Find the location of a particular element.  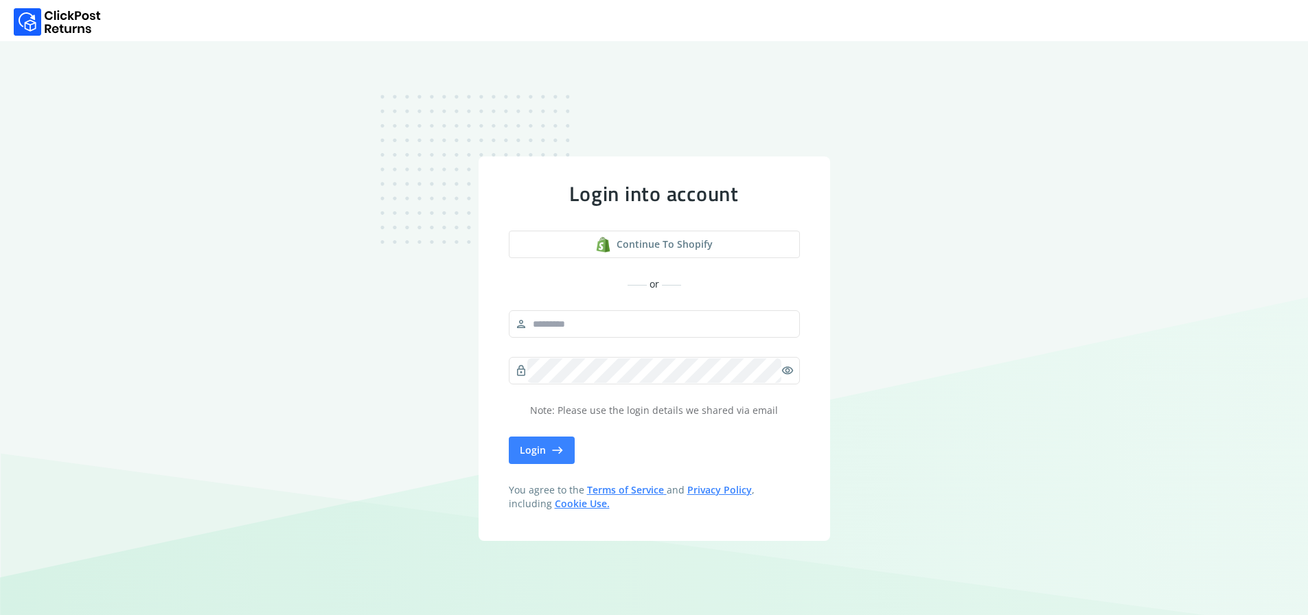

span: person is located at coordinates (521, 324).